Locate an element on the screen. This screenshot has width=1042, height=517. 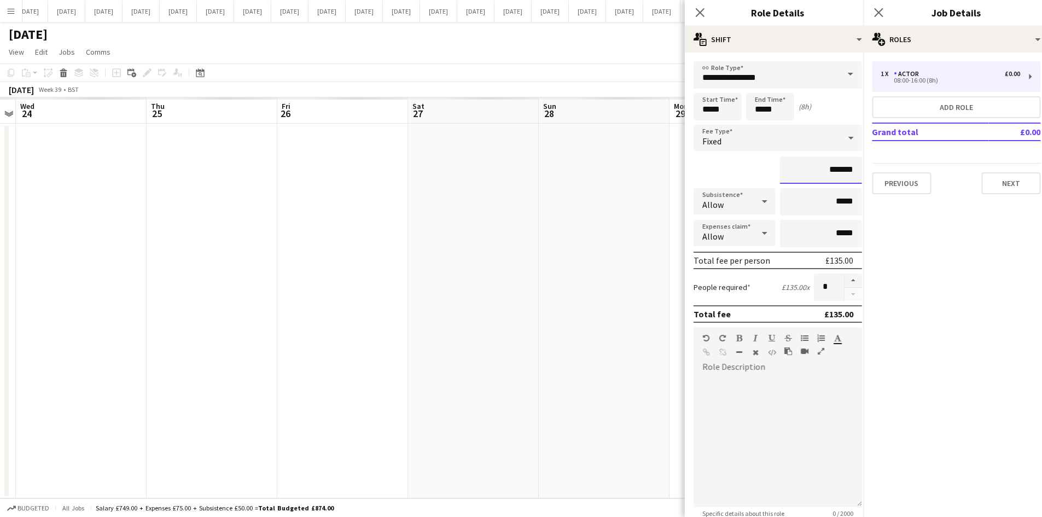
button: New Board is located at coordinates (704, 11).